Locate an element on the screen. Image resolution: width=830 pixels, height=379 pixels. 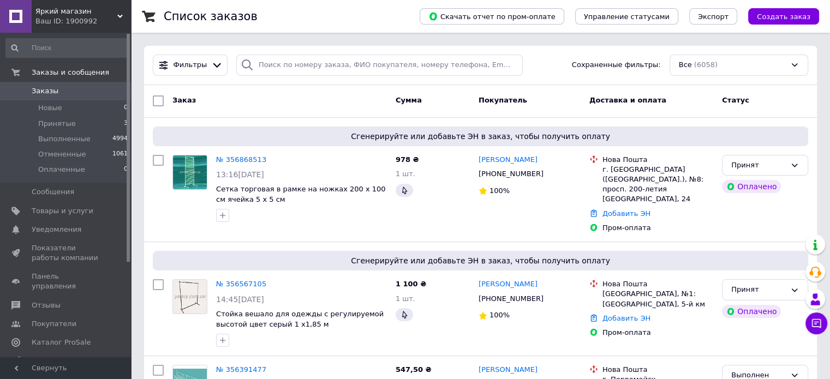
span: Скачать отчет по пром-оплате is located at coordinates (492, 16).